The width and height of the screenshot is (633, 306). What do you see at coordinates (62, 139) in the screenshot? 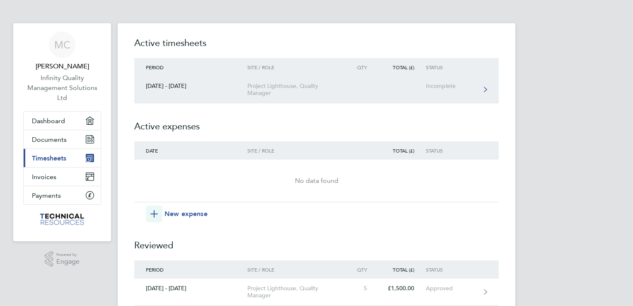
I see `a: Documents` at bounding box center [62, 139].